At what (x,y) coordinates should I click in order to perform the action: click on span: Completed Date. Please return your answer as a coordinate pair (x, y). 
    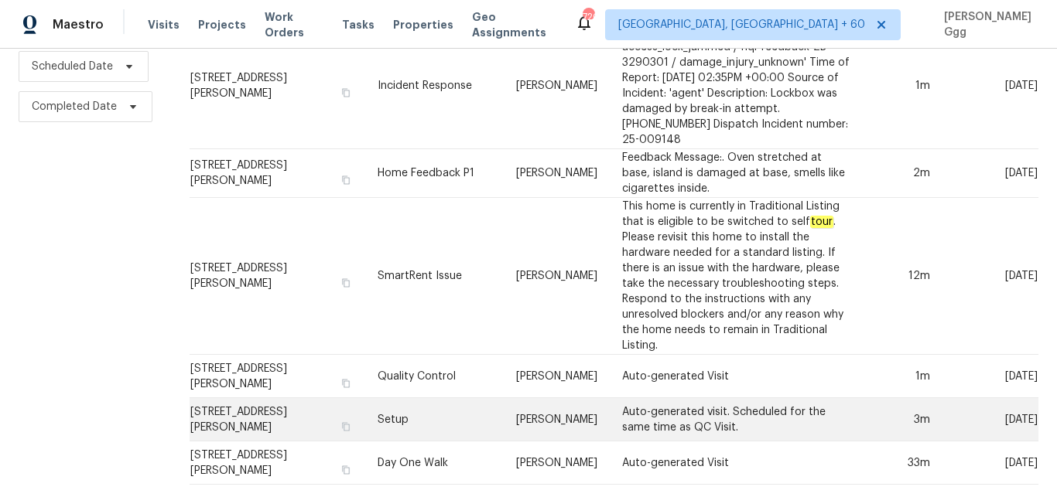
    Looking at the image, I should click on (74, 107).